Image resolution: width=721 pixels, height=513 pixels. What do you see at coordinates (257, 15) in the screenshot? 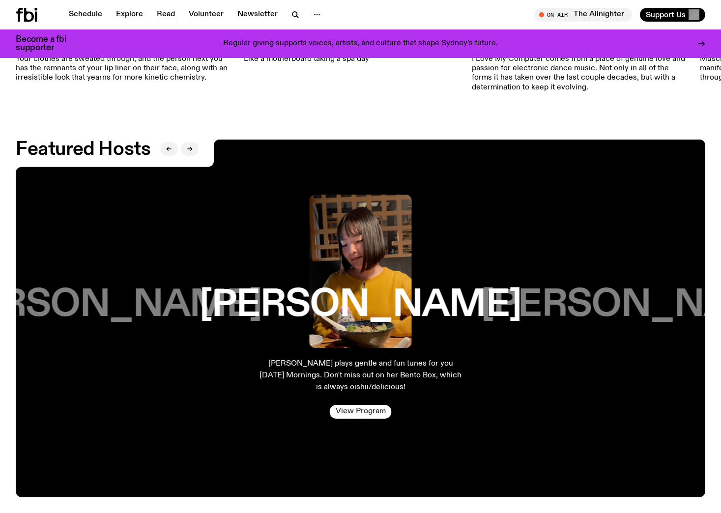
I see `a: Newsletter` at bounding box center [257, 15].